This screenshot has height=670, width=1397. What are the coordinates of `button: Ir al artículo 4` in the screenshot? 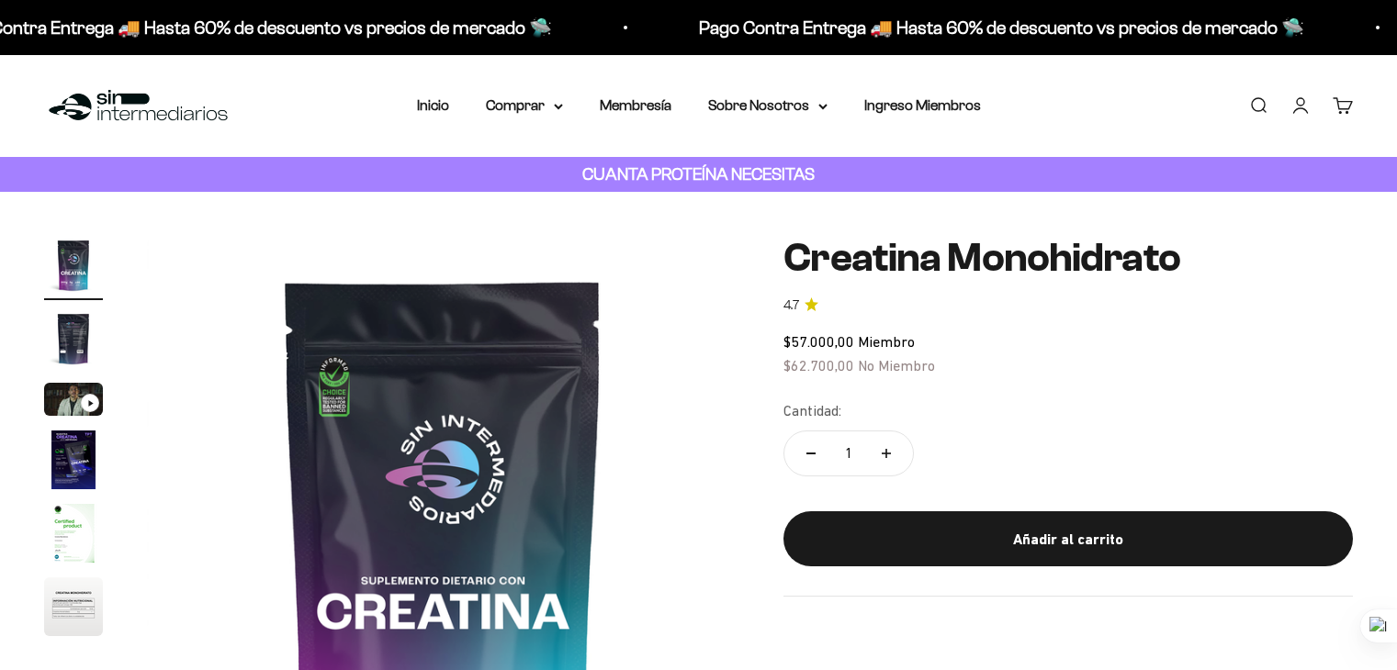 It's located at (73, 463).